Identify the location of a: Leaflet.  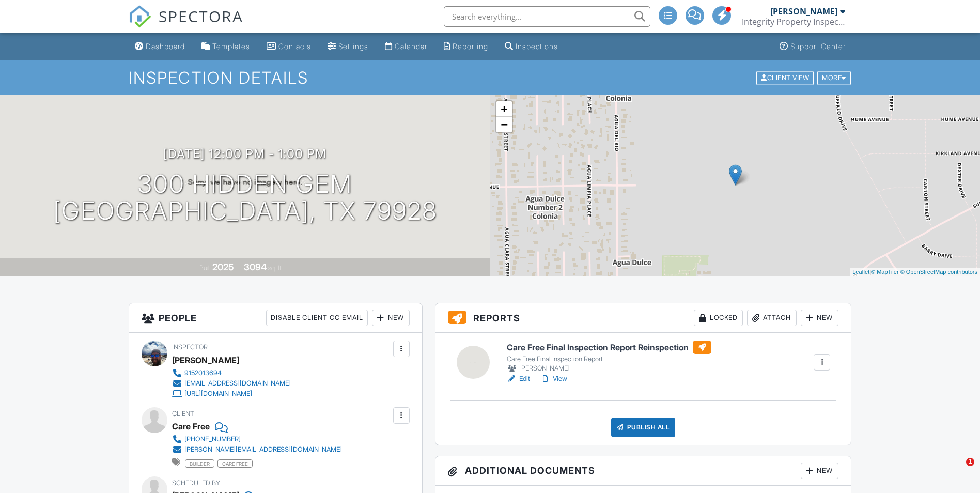
(861, 272).